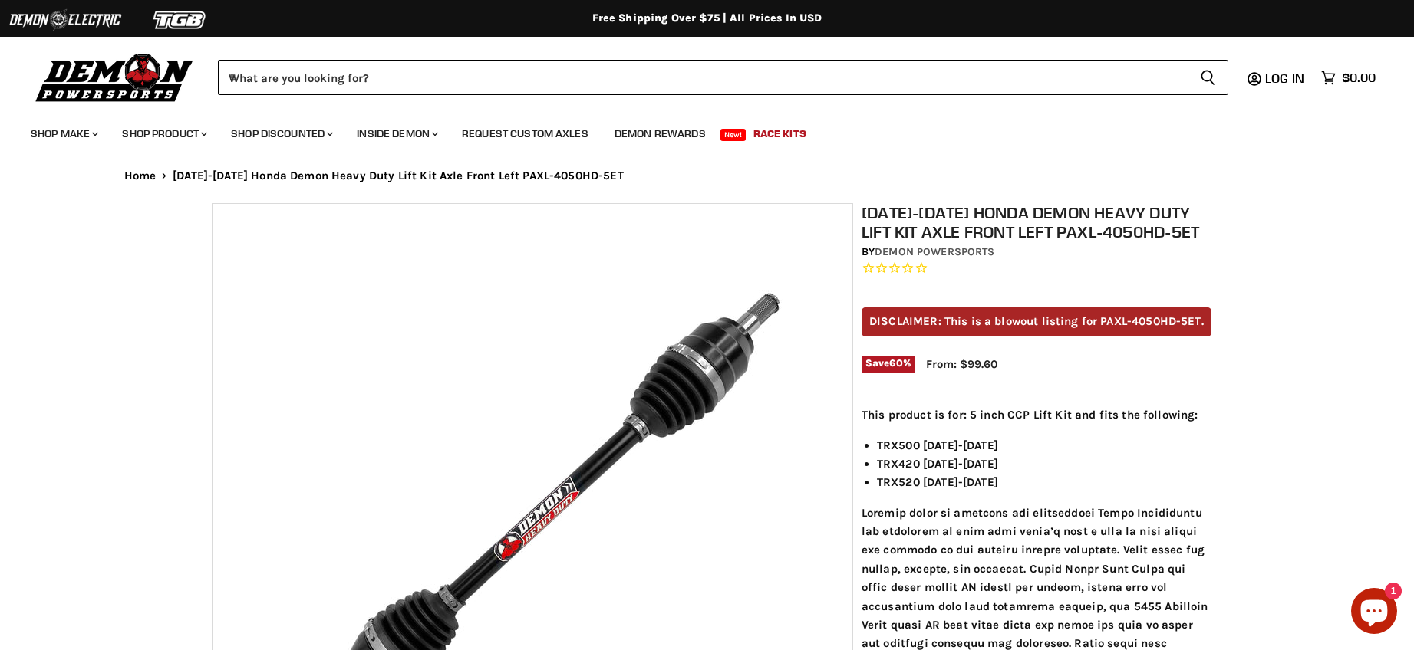  What do you see at coordinates (114, 77) in the screenshot?
I see `img: Demon Powersports` at bounding box center [114, 77].